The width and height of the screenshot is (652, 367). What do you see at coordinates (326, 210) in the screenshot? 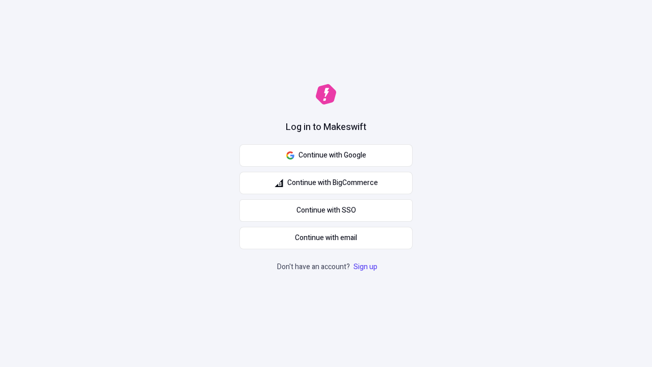
I see `a: Continue with SSO` at bounding box center [326, 210].